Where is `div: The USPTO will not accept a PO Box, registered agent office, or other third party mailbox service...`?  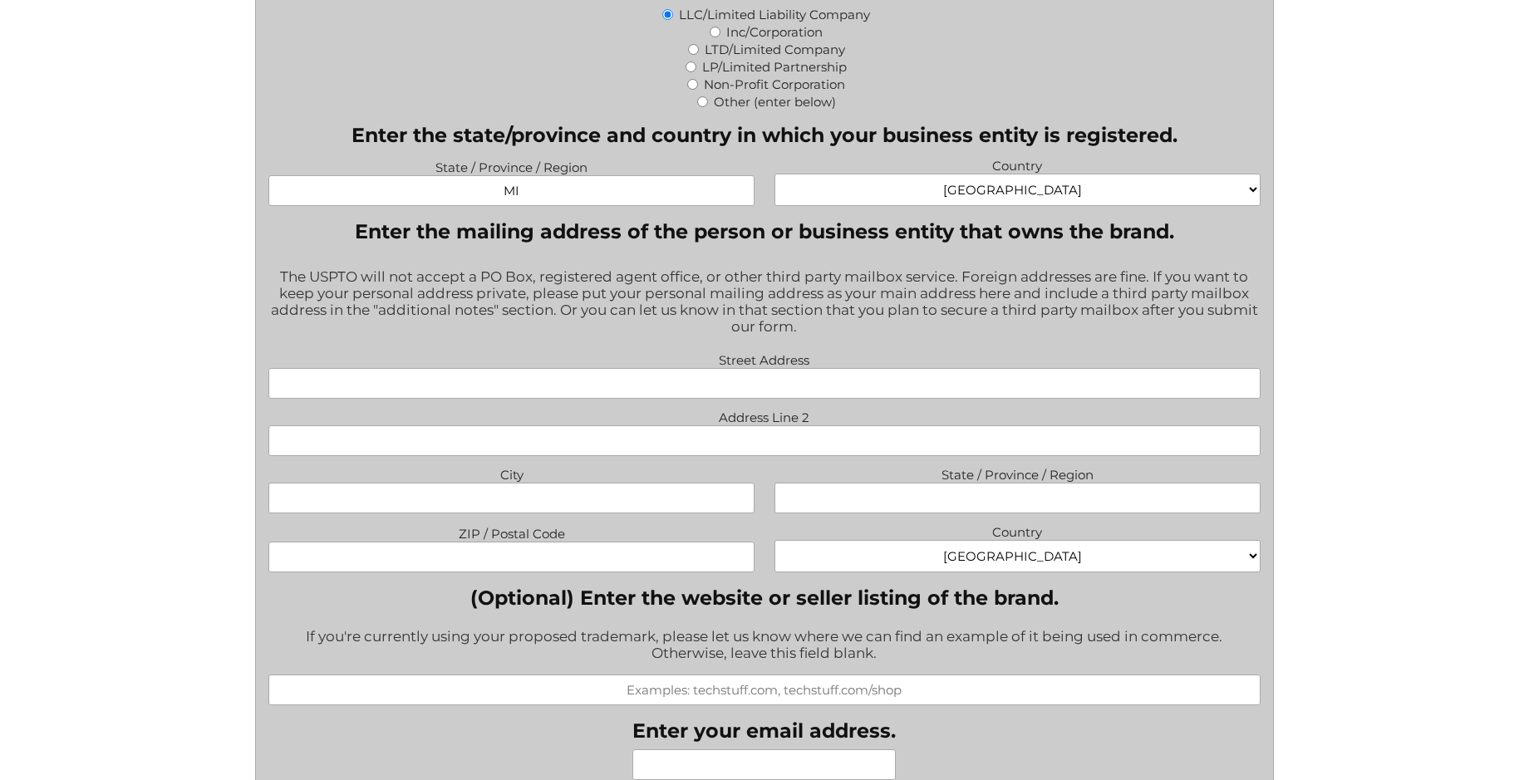 div: The USPTO will not accept a PO Box, registered agent office, or other third party mailbox service... is located at coordinates (764, 302).